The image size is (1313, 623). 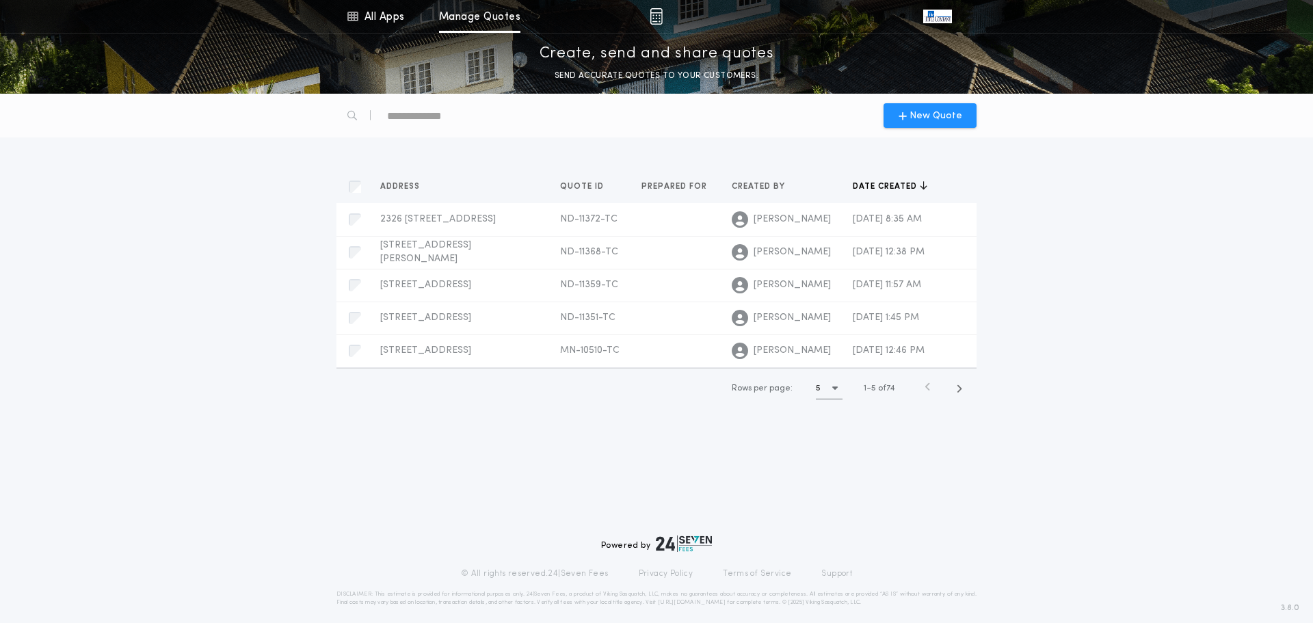 What do you see at coordinates (589, 219) in the screenshot?
I see `span: ND-11372-TC` at bounding box center [589, 219].